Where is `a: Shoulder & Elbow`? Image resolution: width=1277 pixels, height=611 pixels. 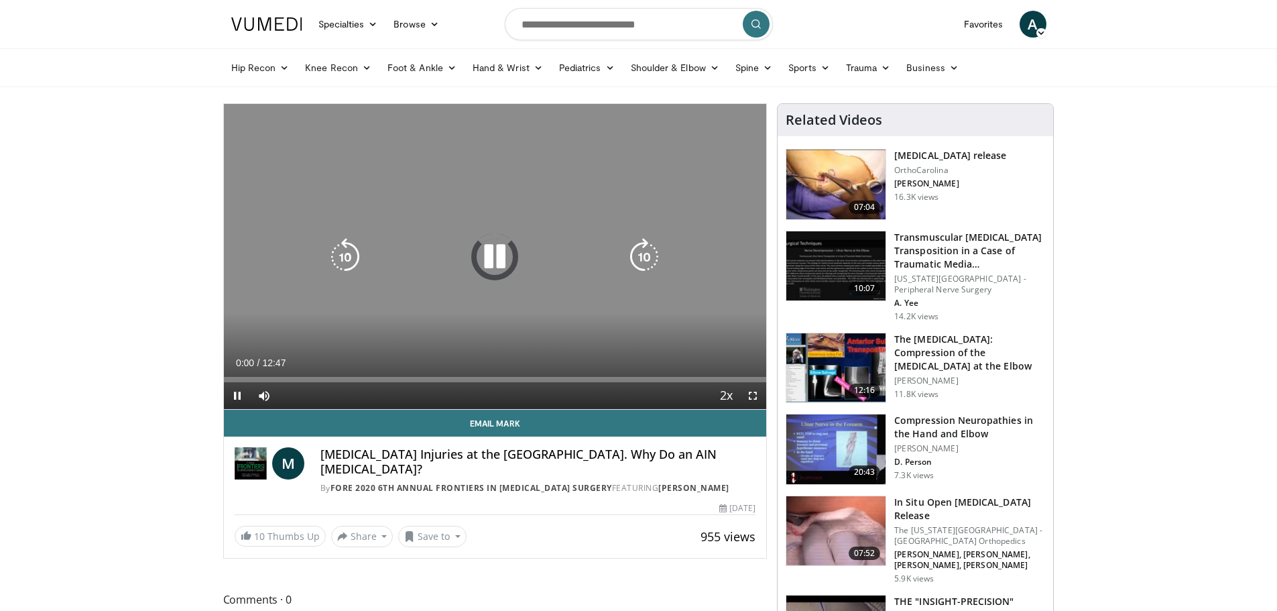 a: Shoulder & Elbow is located at coordinates (675, 68).